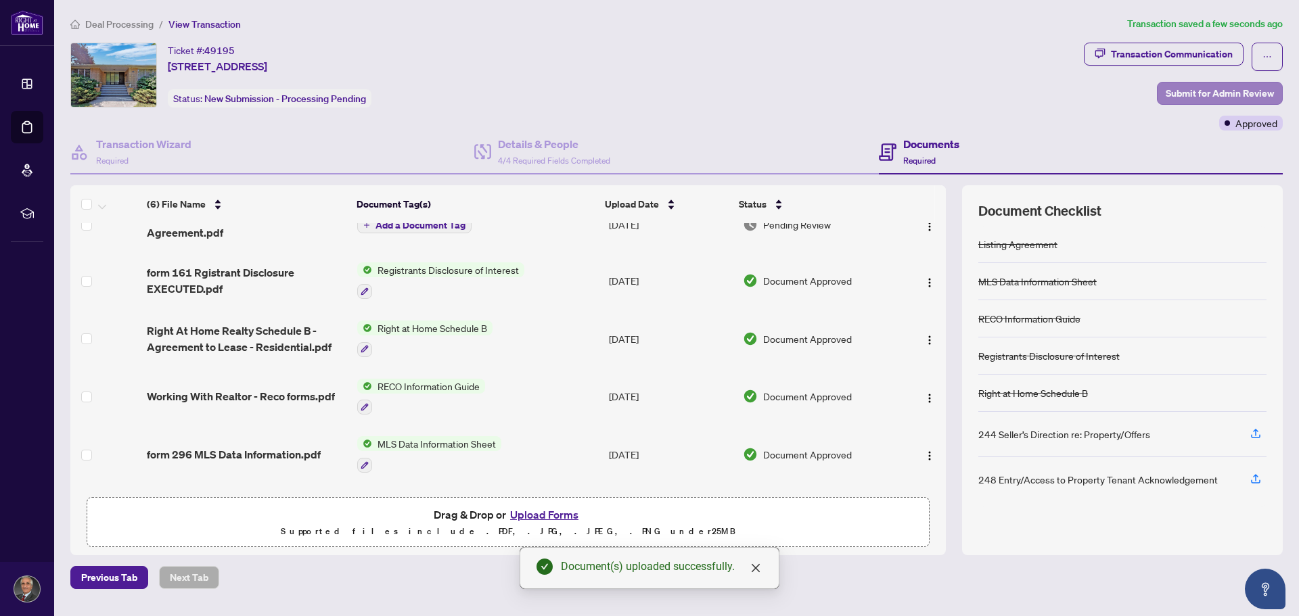  What do you see at coordinates (233, 455) in the screenshot?
I see `span: form 296 MLS Data Information.pdf` at bounding box center [233, 455].